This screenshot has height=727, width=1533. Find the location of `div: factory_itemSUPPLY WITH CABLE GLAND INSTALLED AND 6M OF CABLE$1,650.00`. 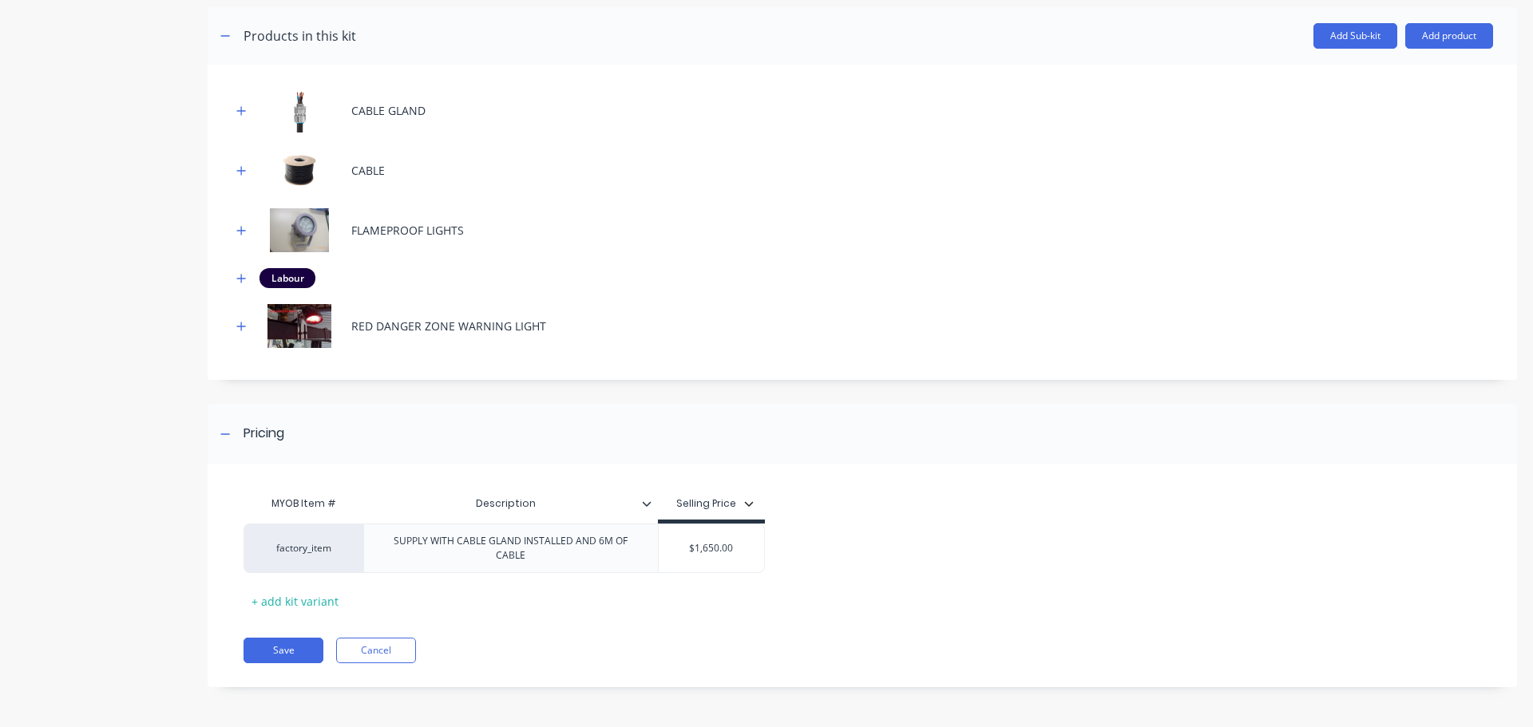

div: factory_itemSUPPLY WITH CABLE GLAND INSTALLED AND 6M OF CABLE$1,650.00 is located at coordinates (504, 548).